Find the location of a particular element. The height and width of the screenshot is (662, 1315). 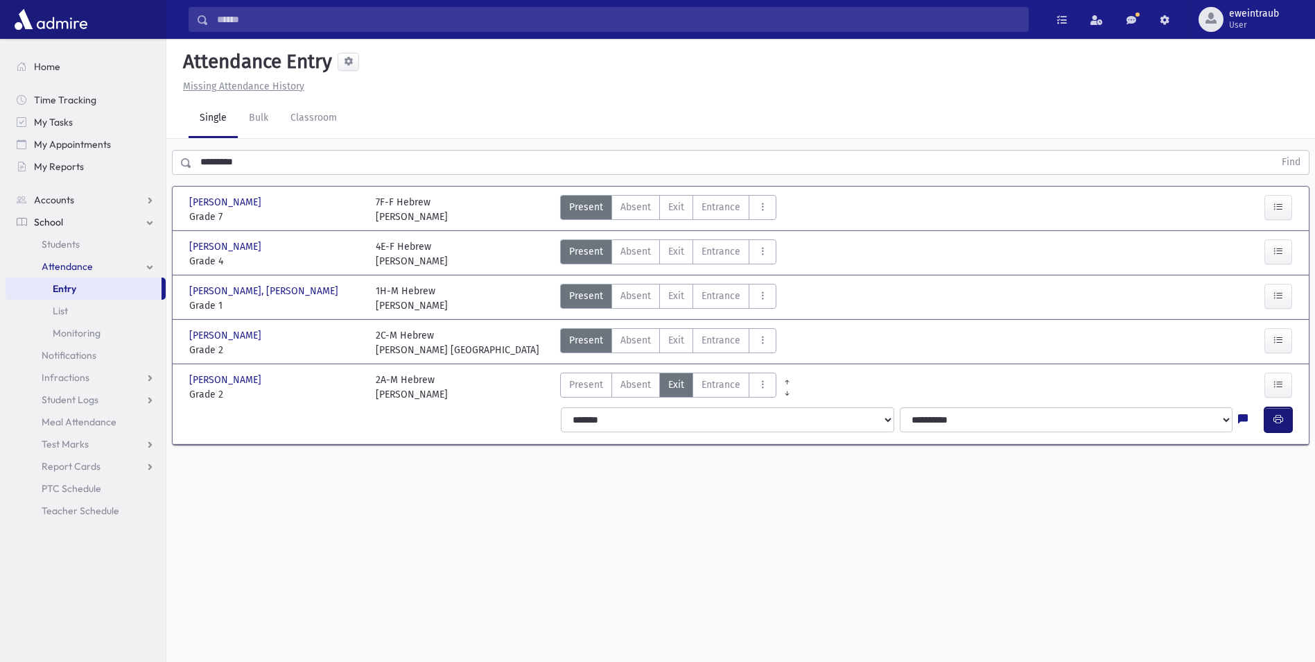

span: Accounts is located at coordinates (54, 200).